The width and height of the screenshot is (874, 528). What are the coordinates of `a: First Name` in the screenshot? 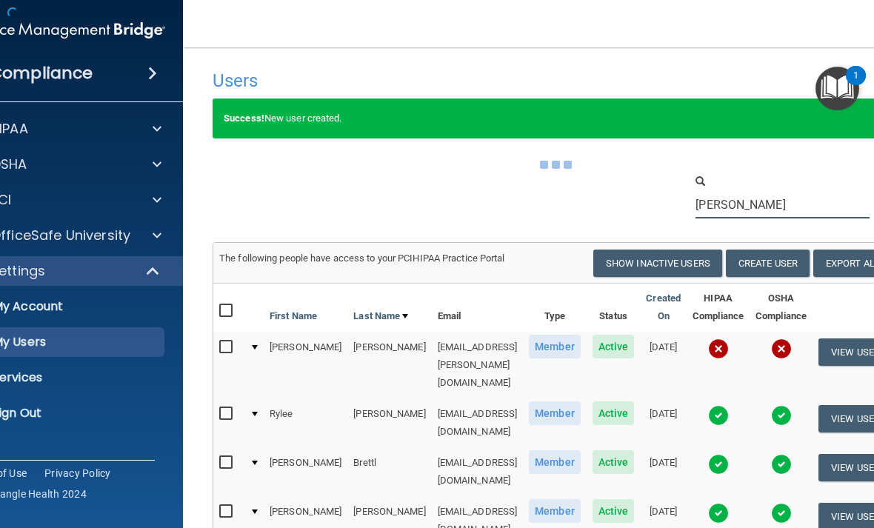 It's located at (293, 316).